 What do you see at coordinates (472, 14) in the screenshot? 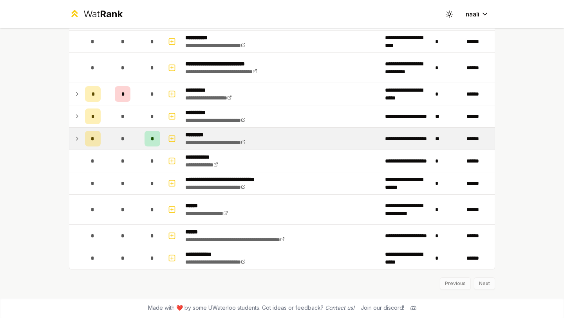
I see `span: naali` at bounding box center [472, 14].